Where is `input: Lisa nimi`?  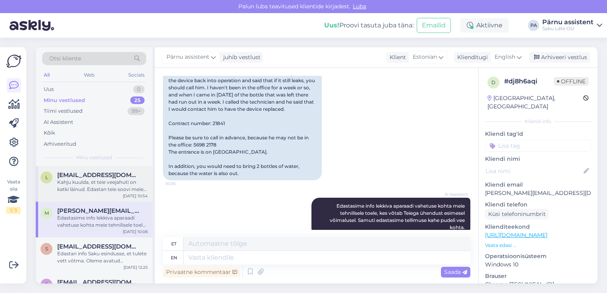 input: Lisa nimi is located at coordinates (534, 171).